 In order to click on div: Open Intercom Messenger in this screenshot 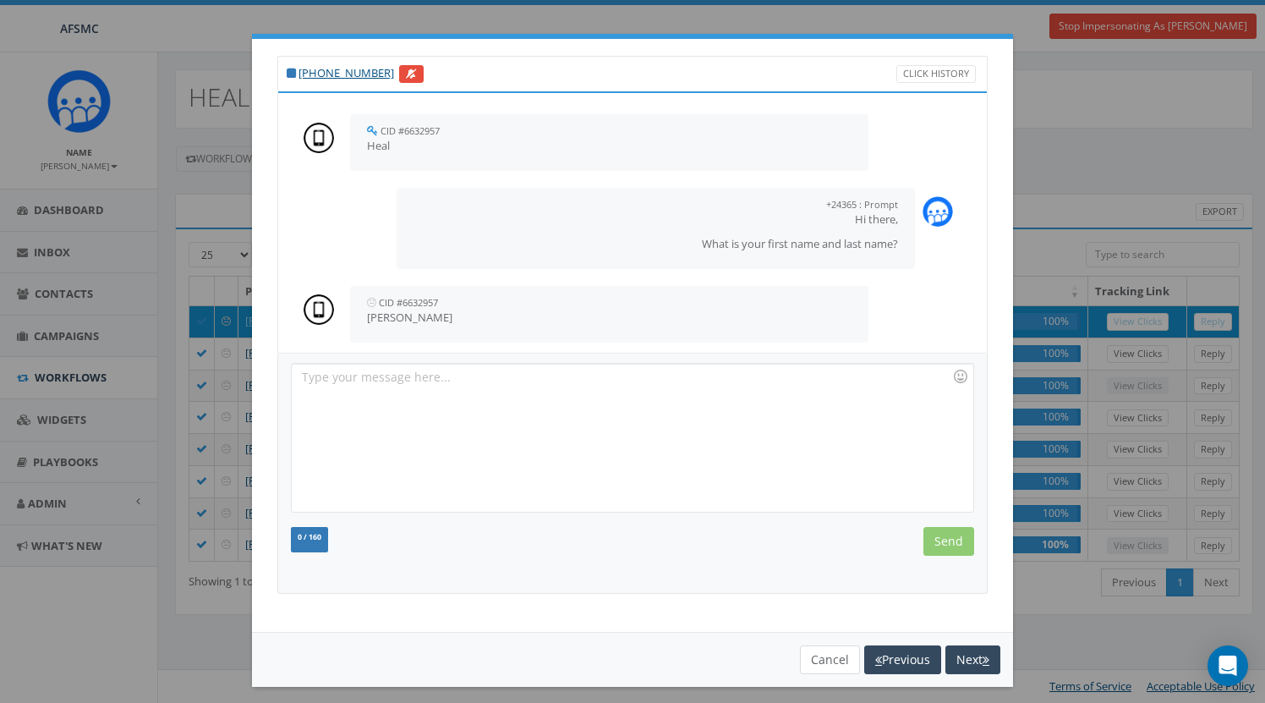, I will do `click(1228, 665)`.